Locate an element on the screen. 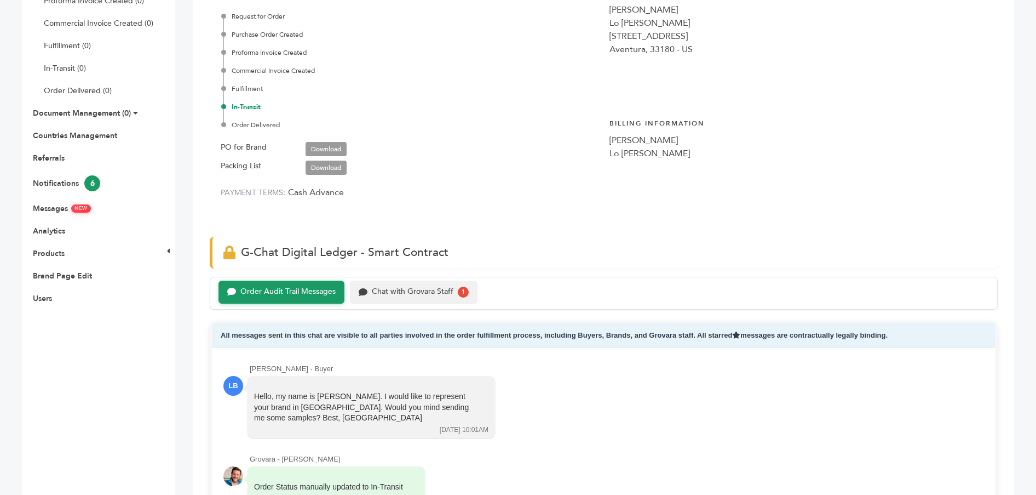 This screenshot has height=495, width=1036. div: Aventura, 33180 - US is located at coordinates (799, 49).